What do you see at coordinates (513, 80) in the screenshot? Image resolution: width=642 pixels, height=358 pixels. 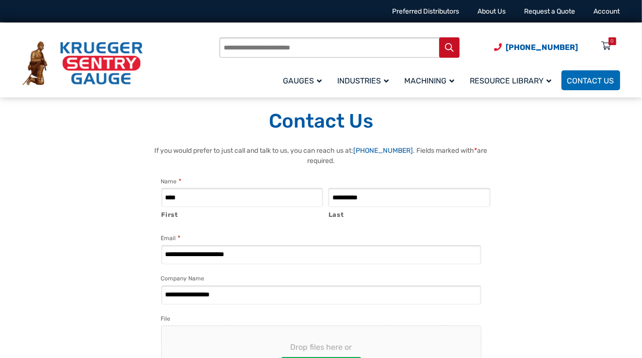 I see `a: Resource Library` at bounding box center [513, 80].